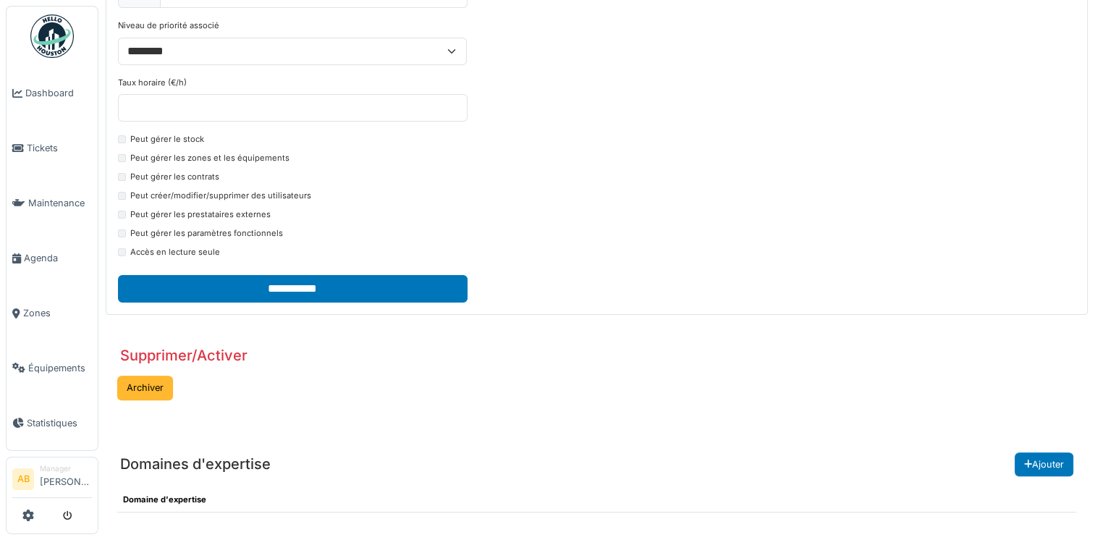  Describe the element at coordinates (60, 368) in the screenshot. I see `span: Équipements` at that location.